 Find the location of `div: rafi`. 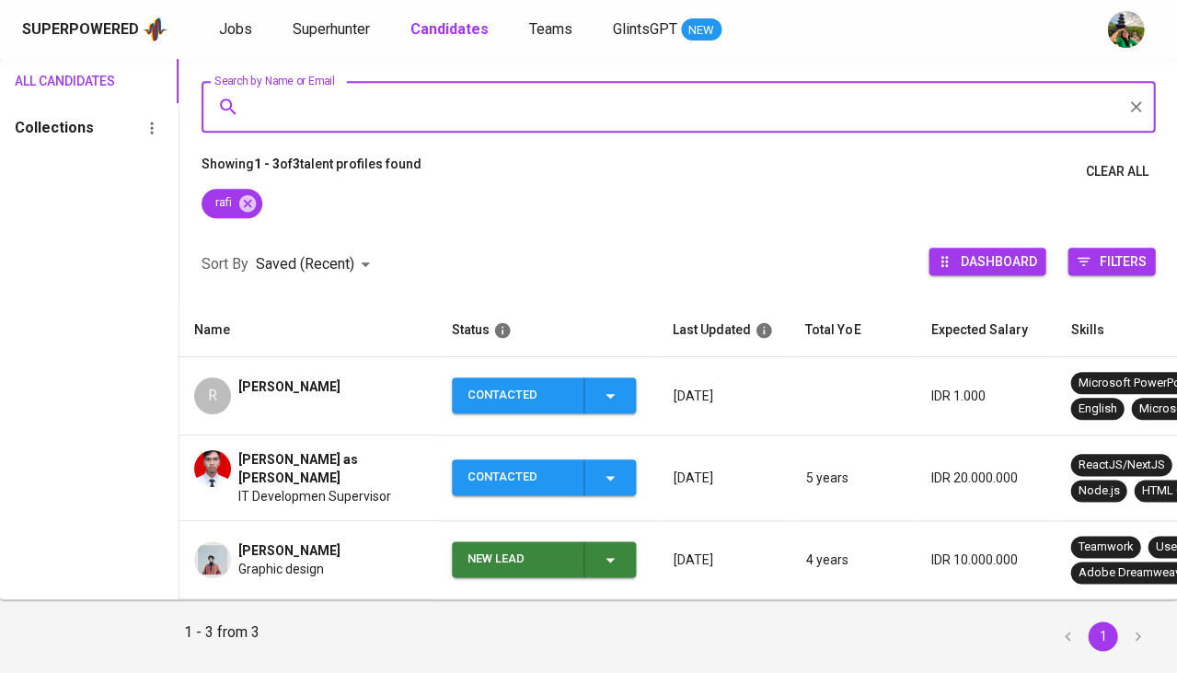

div: rafi is located at coordinates (232, 203).